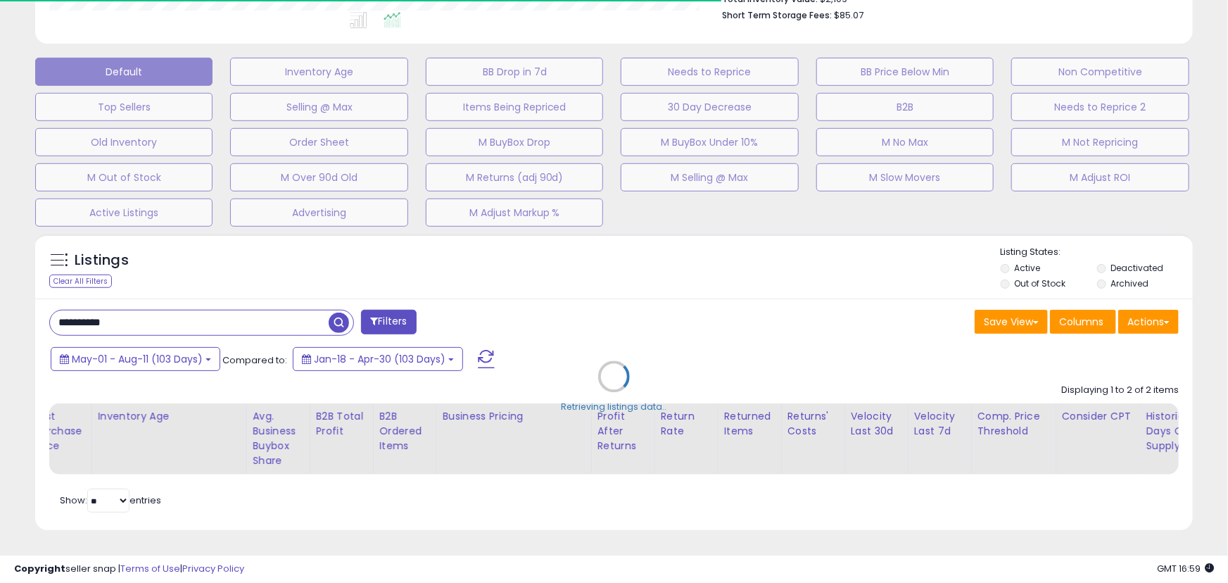  I want to click on a: Terms of Use, so click(150, 568).